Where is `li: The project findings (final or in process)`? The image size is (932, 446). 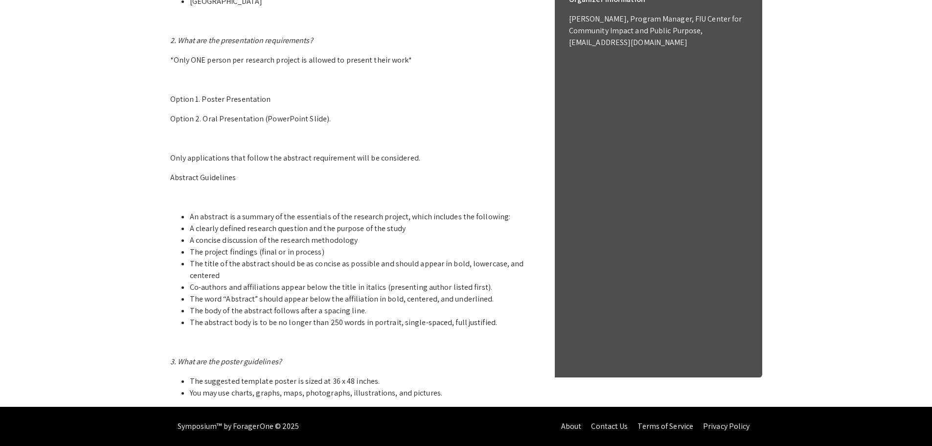 li: The project findings (final or in process) is located at coordinates (363, 252).